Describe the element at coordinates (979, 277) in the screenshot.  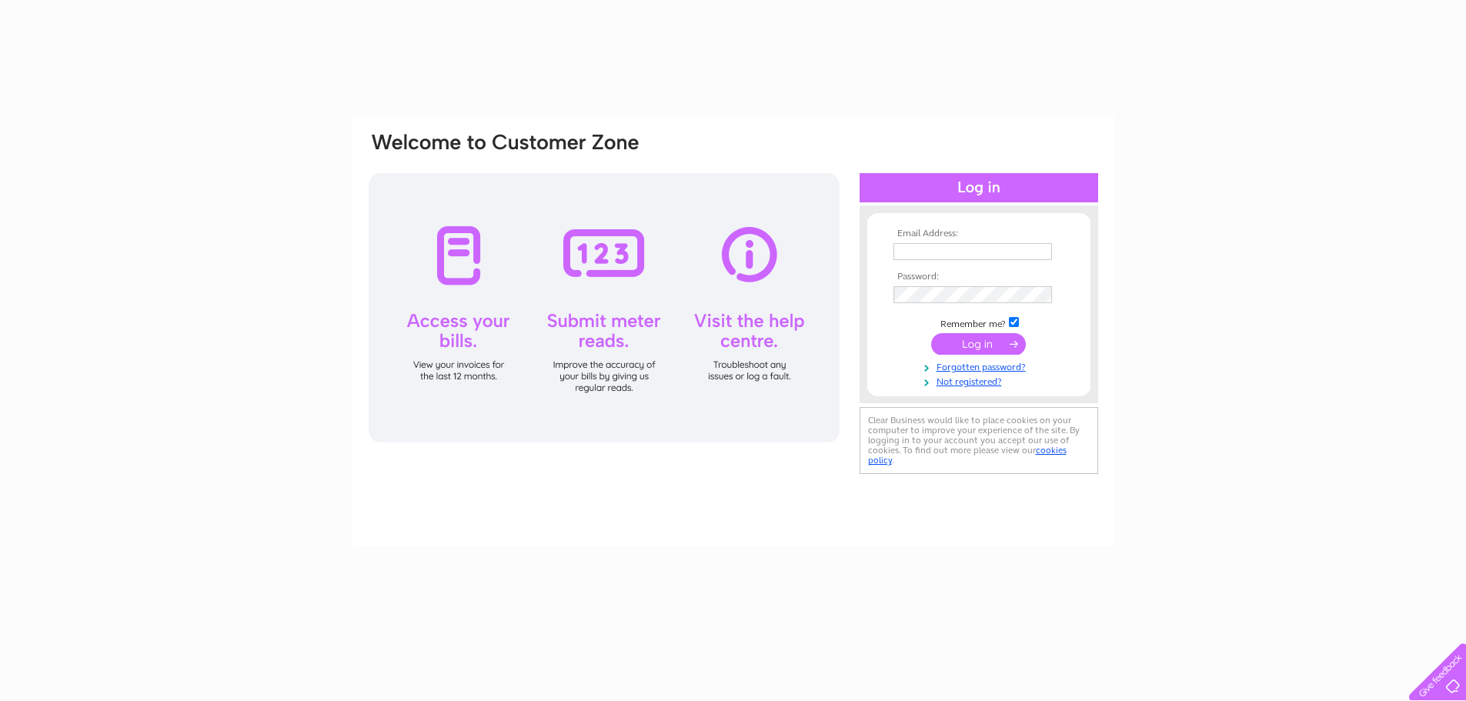
I see `th: Password:` at that location.